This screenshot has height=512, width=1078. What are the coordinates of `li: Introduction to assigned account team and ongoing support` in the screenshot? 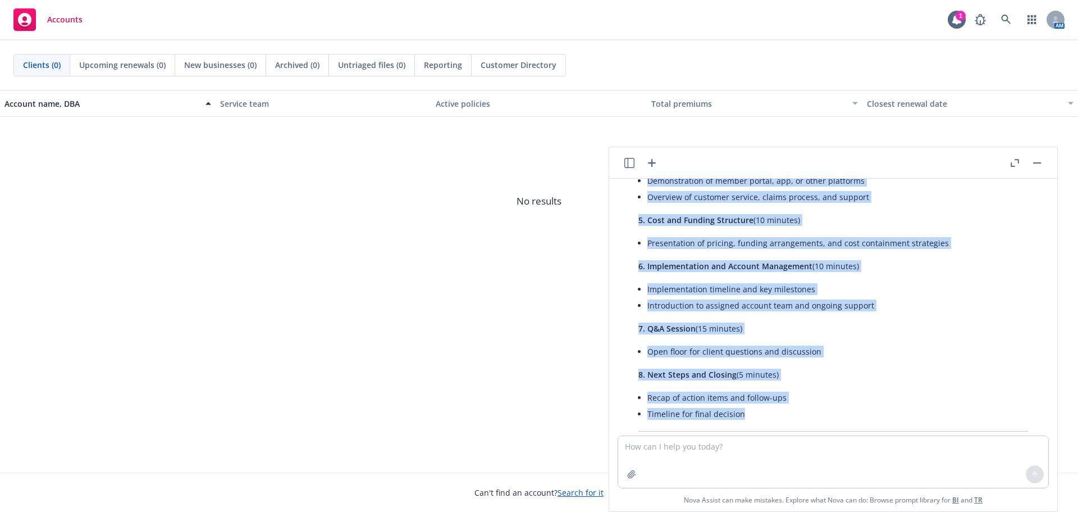 It's located at (838, 305).